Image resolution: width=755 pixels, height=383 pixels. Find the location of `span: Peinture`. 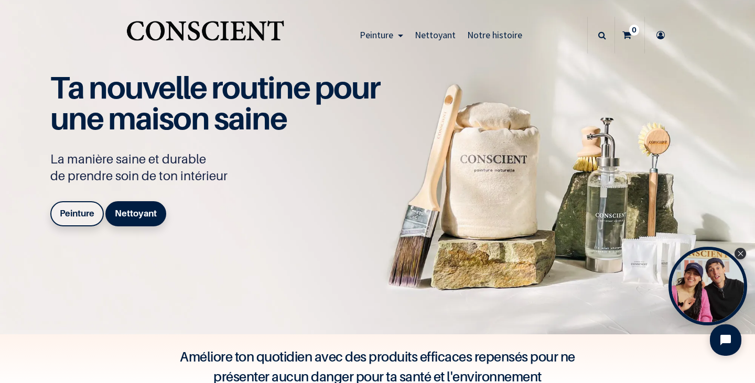

span: Peinture is located at coordinates (376, 35).